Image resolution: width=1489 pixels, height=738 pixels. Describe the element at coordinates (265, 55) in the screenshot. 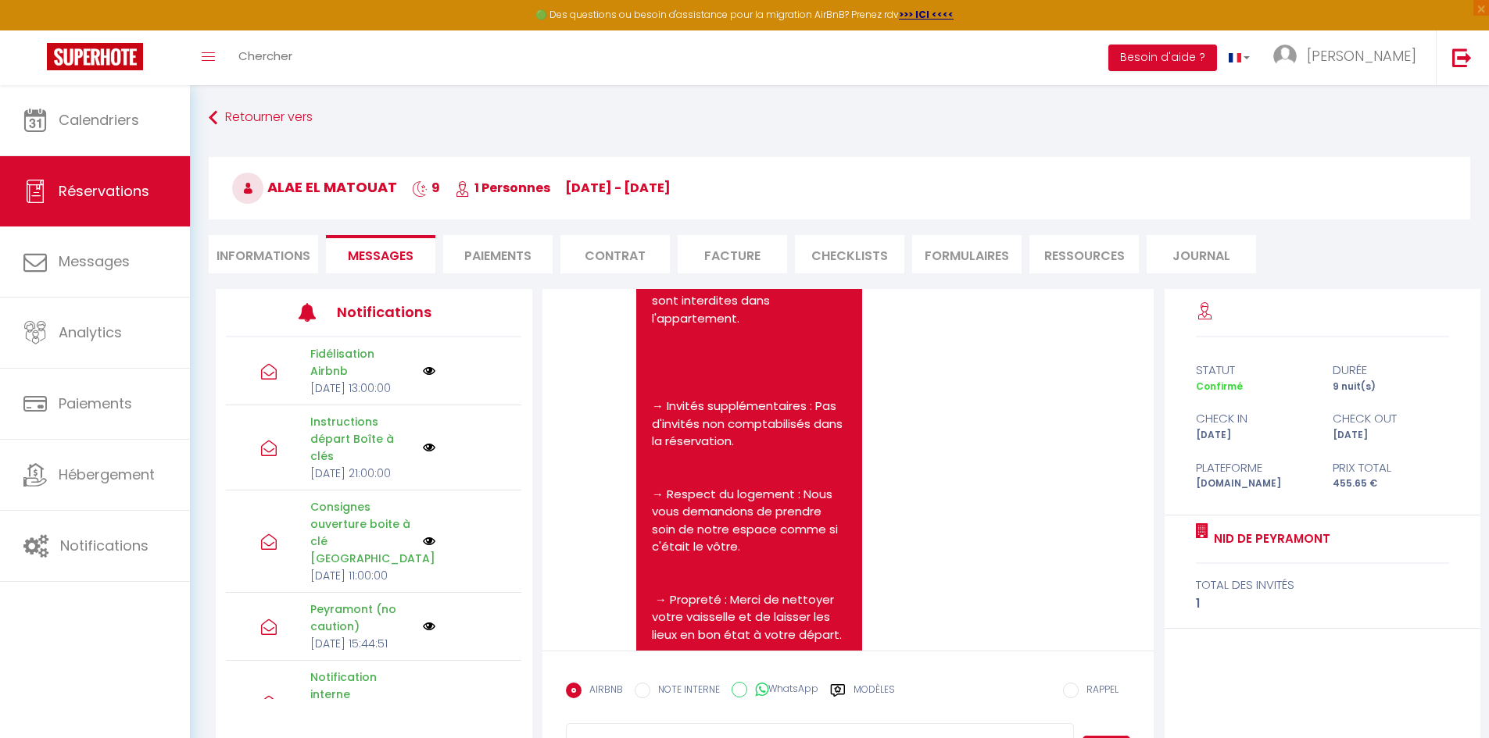

I see `span: Chercher` at that location.